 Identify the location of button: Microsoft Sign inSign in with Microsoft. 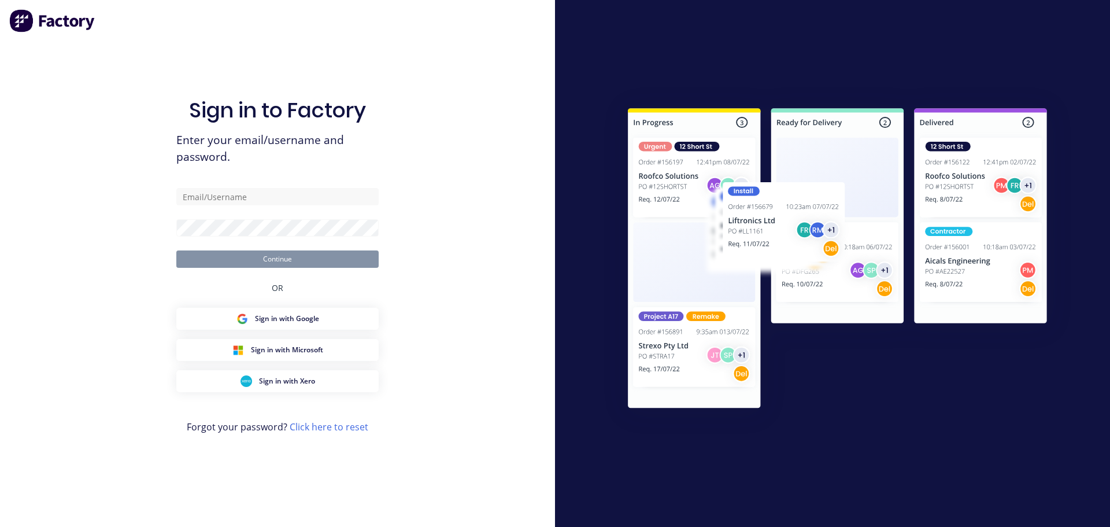
(278, 350).